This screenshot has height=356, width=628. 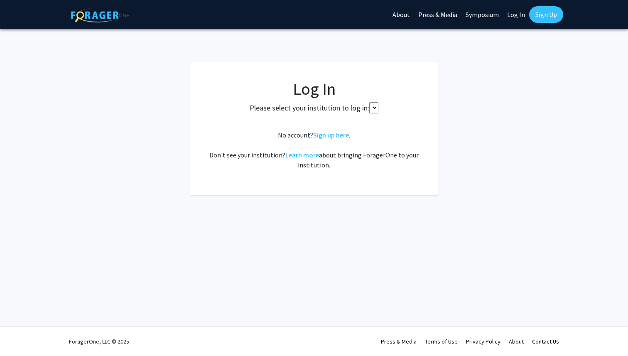 What do you see at coordinates (99, 341) in the screenshot?
I see `div: ForagerOne, LLC © 2025` at bounding box center [99, 341].